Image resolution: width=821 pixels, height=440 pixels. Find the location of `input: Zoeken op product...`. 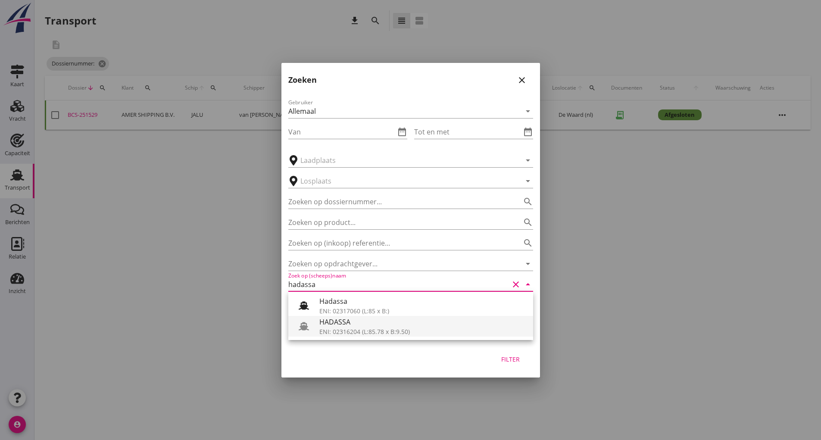

input: Zoeken op product... is located at coordinates (399, 222).